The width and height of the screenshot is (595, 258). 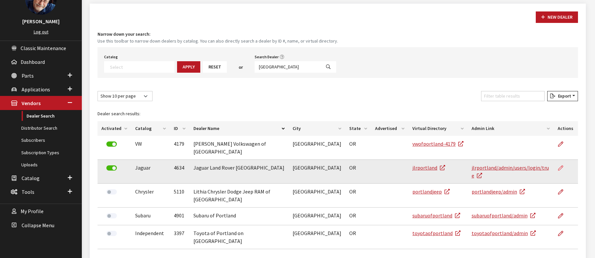 What do you see at coordinates (189, 67) in the screenshot?
I see `button: Apply` at bounding box center [189, 67].